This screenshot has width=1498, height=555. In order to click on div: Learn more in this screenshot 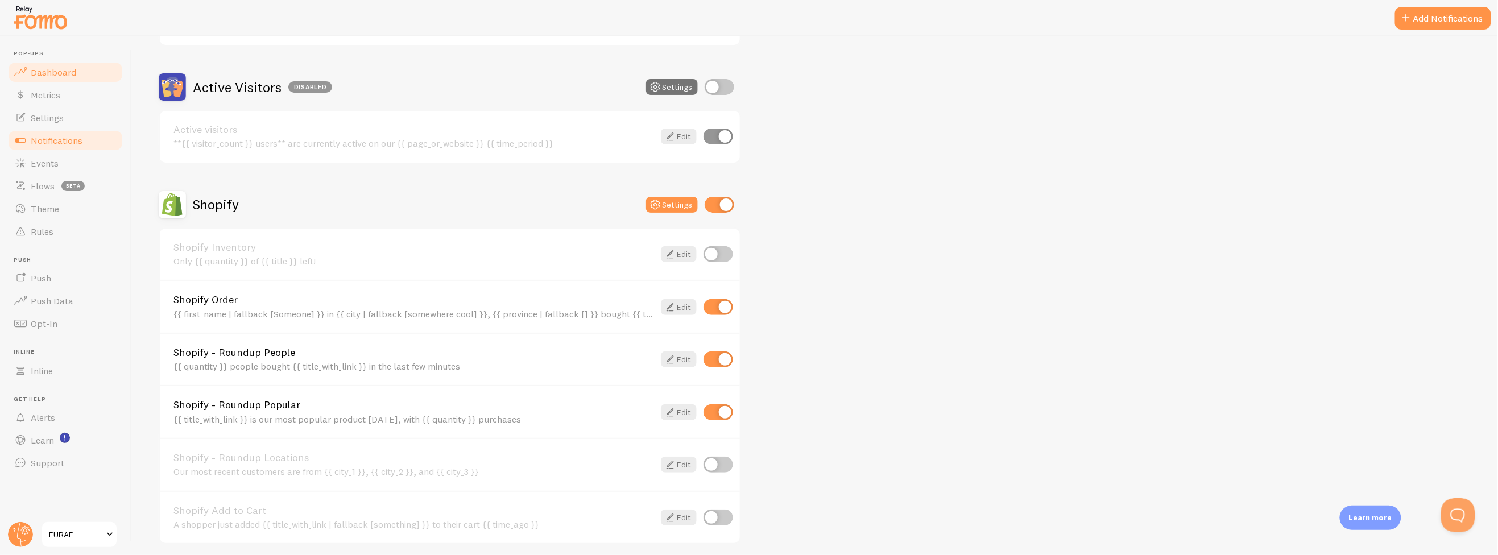, I will do `click(1370, 517)`.